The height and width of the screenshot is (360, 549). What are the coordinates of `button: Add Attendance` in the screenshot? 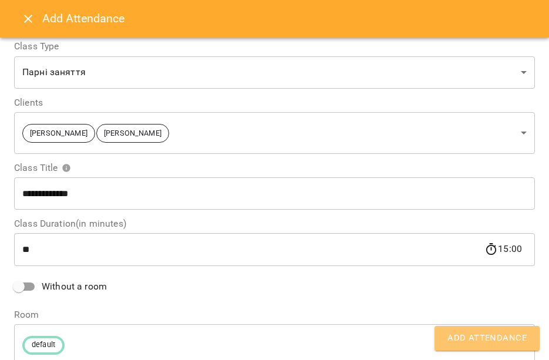 It's located at (487, 338).